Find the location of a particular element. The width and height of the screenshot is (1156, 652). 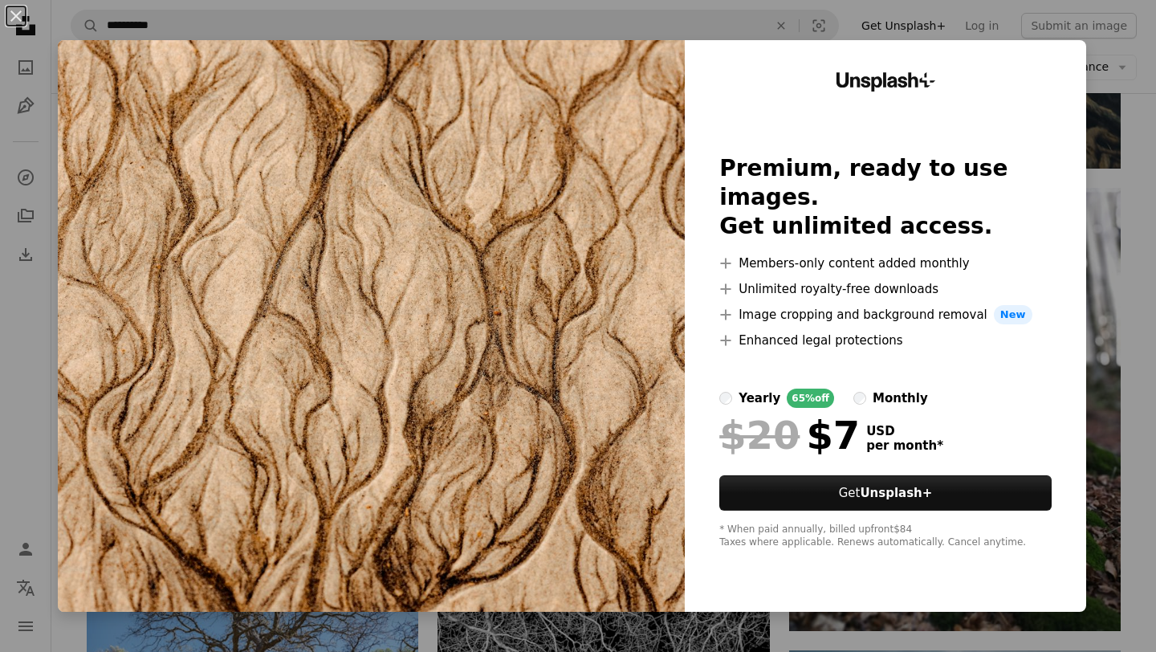

span: USD is located at coordinates (904, 431).